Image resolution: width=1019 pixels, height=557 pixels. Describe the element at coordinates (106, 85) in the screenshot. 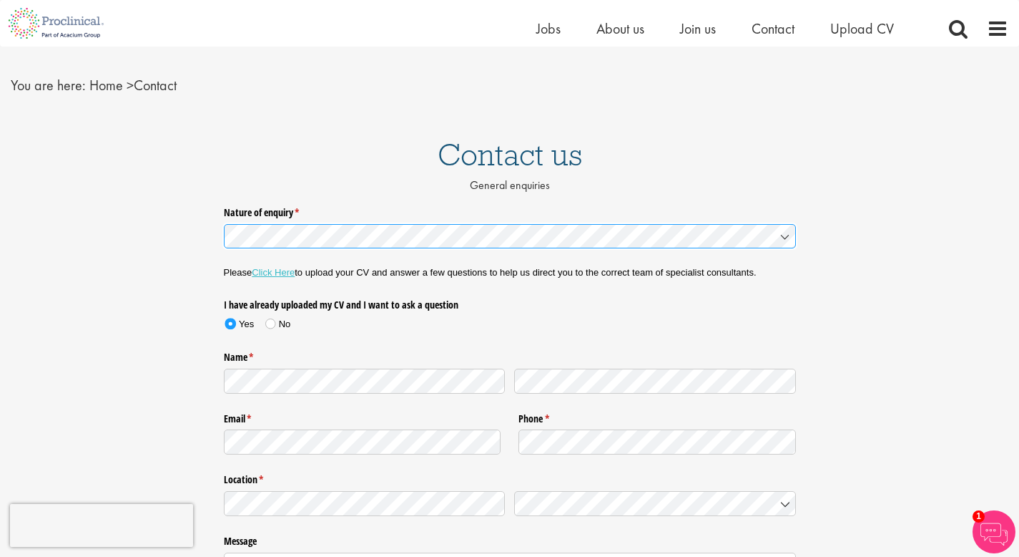

I see `a: breadcrumb link to Home` at that location.